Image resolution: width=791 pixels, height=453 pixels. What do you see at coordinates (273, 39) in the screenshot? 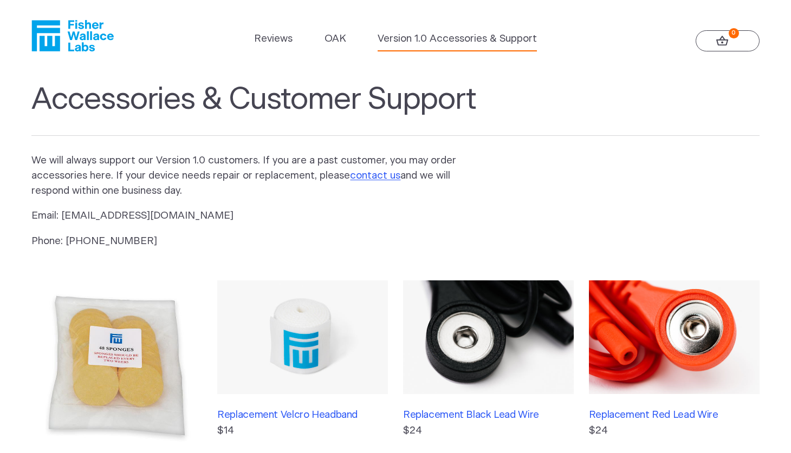
I see `a: Reviews` at bounding box center [273, 39].